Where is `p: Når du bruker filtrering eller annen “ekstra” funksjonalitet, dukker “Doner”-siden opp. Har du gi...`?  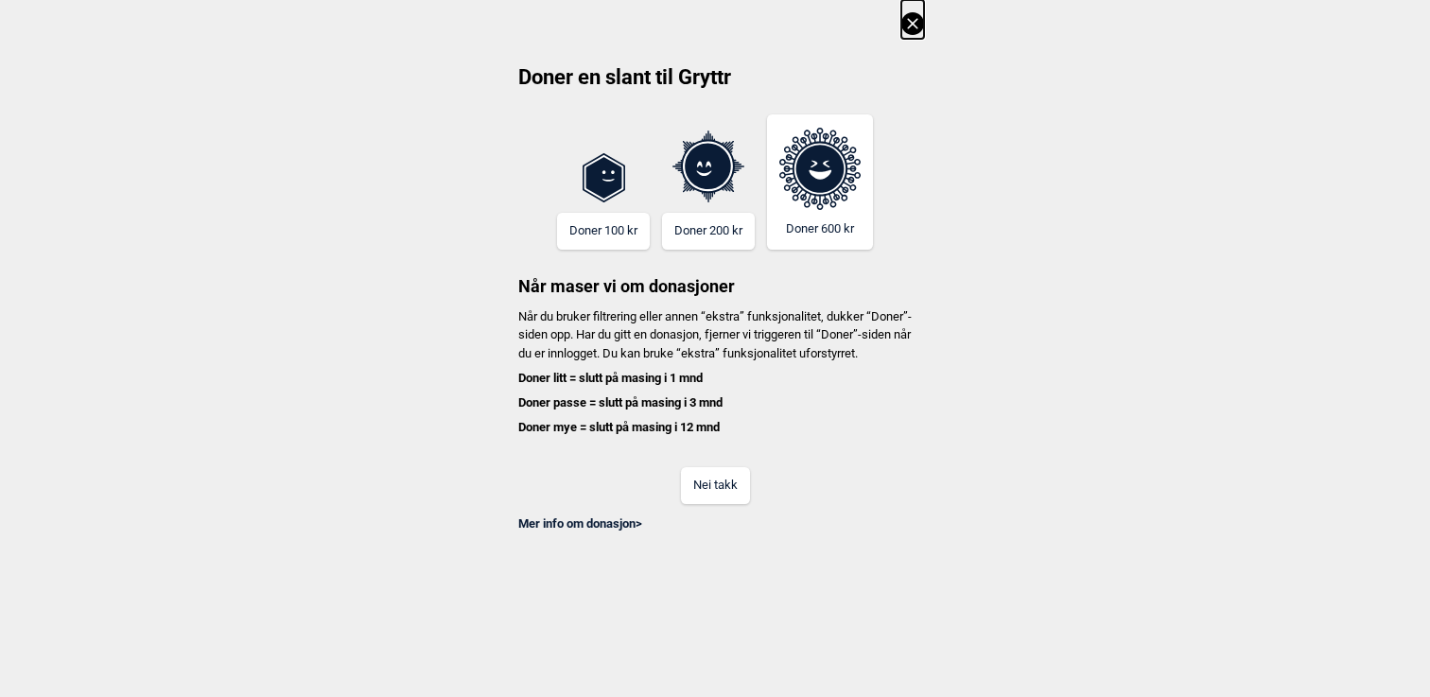 p: Når du bruker filtrering eller annen “ekstra” funksjonalitet, dukker “Doner”-siden opp. Har du gi... is located at coordinates (715, 372).